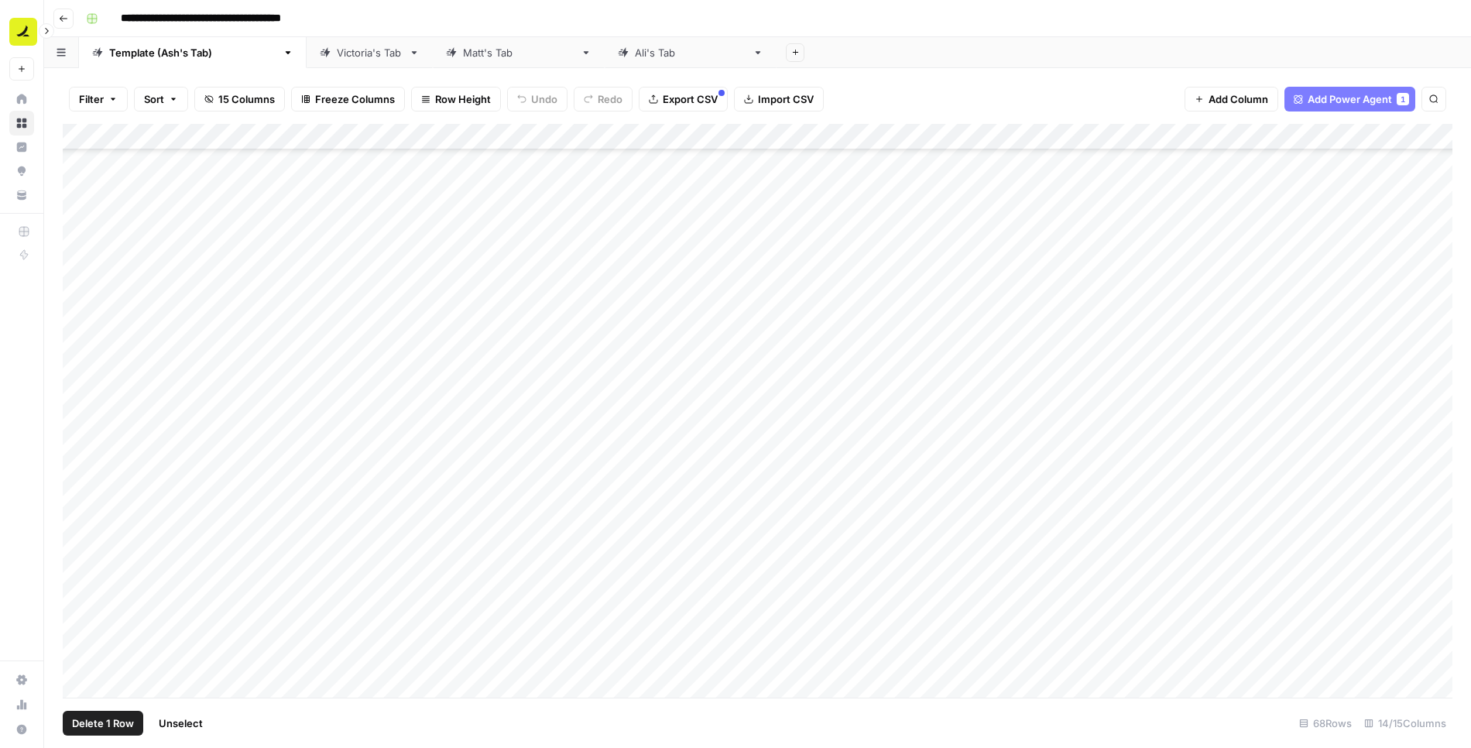 The width and height of the screenshot is (1471, 748). I want to click on span: Filter, so click(91, 99).